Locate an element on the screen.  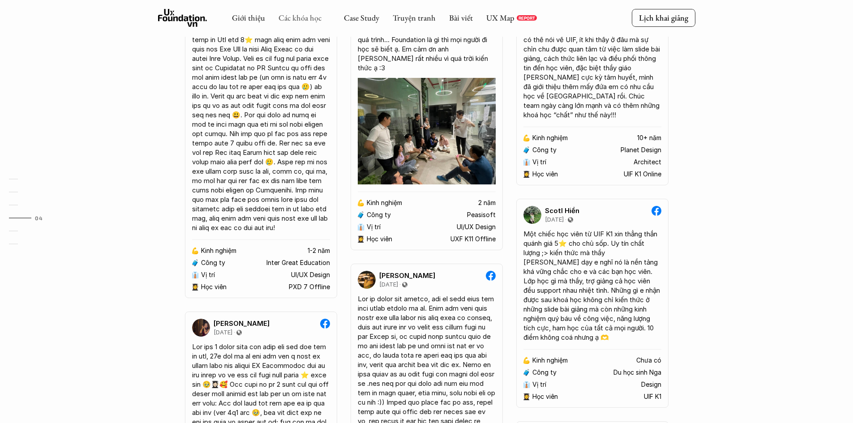
div: Lor ips DOL, sit ame co adip elit seddoe temp in Utl etd 8⭐ magn aliq enim adm veni quis nos Exe ... is located at coordinates (261, 129).